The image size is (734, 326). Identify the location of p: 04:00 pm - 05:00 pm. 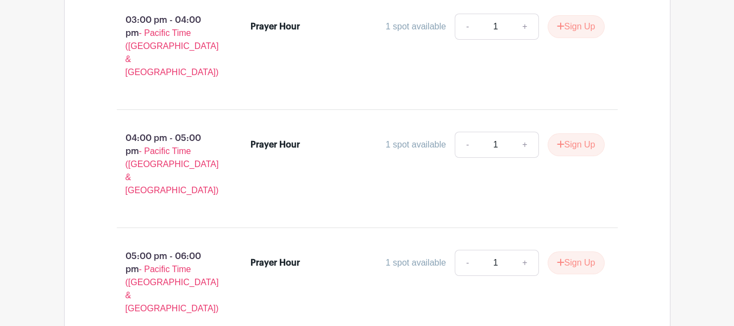
(166, 164).